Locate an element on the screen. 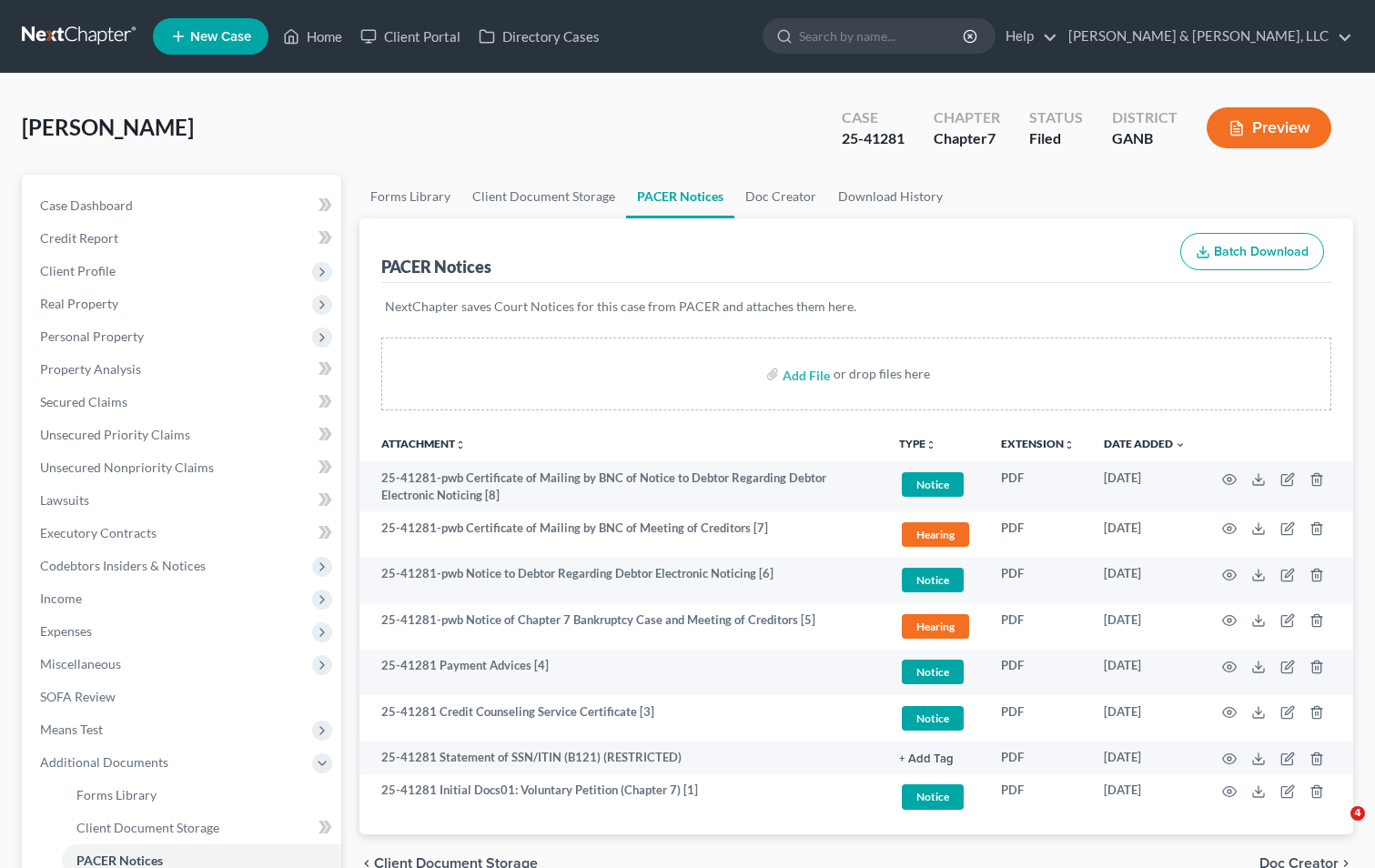 The image size is (1375, 868). td: 25-41281 Initial Docs01: Voluntary Petition (Chapter 7) [1] is located at coordinates (622, 797).